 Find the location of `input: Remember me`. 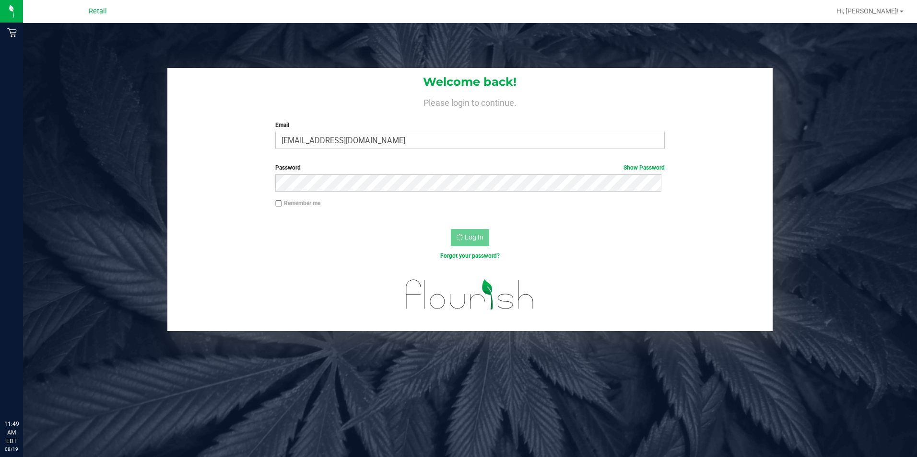

input: Remember me is located at coordinates (279, 204).